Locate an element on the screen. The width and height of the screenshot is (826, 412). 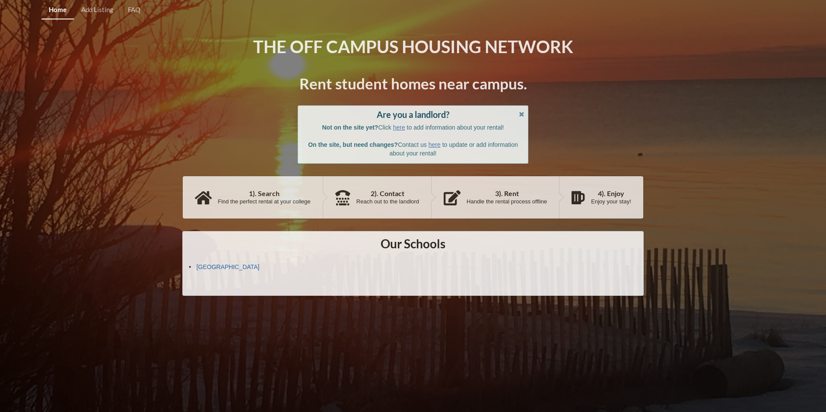
div: 3). Rent is located at coordinates (507, 194).